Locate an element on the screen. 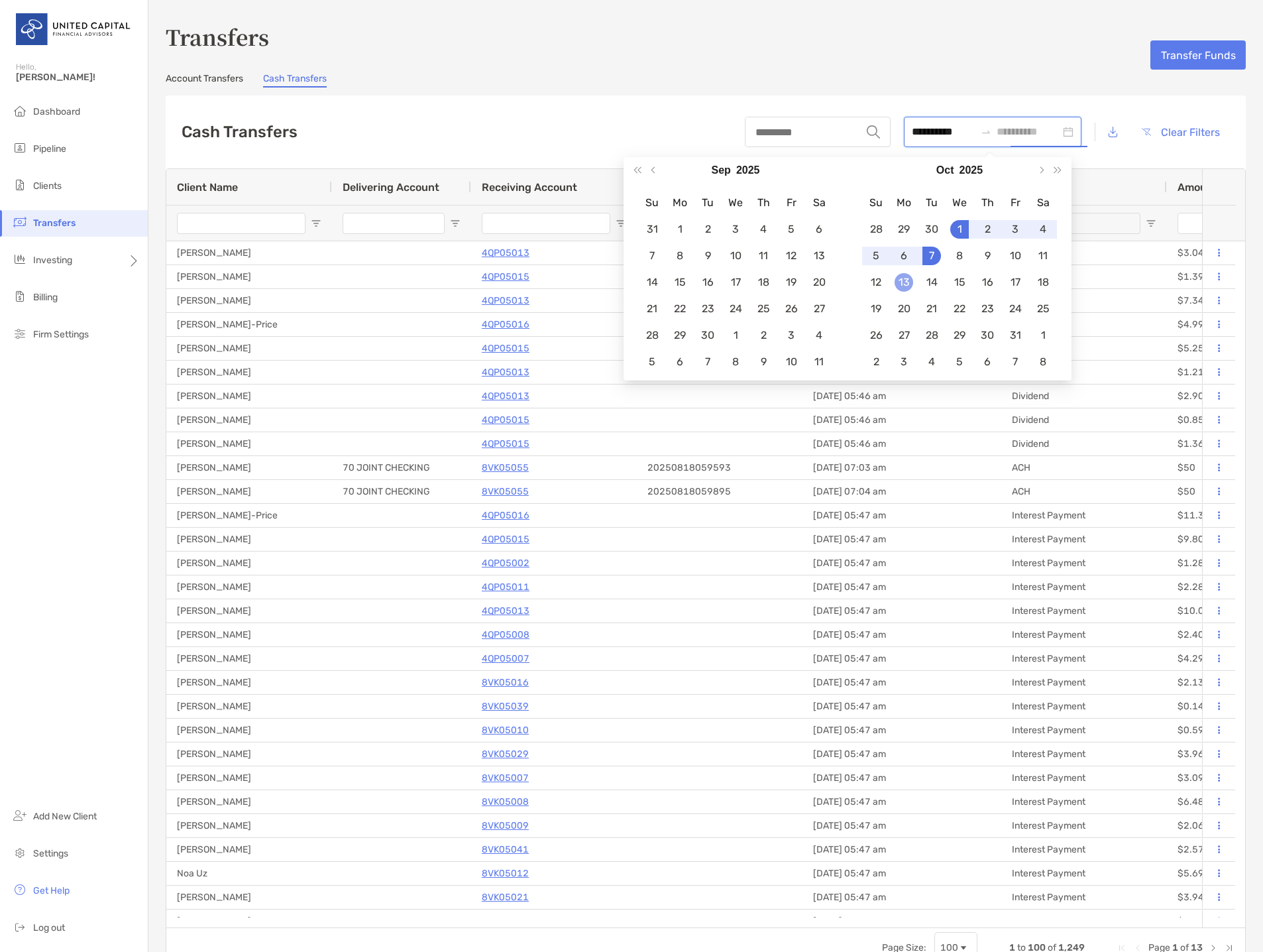 The width and height of the screenshot is (1263, 952). td: 2025-09-08 is located at coordinates (680, 255).